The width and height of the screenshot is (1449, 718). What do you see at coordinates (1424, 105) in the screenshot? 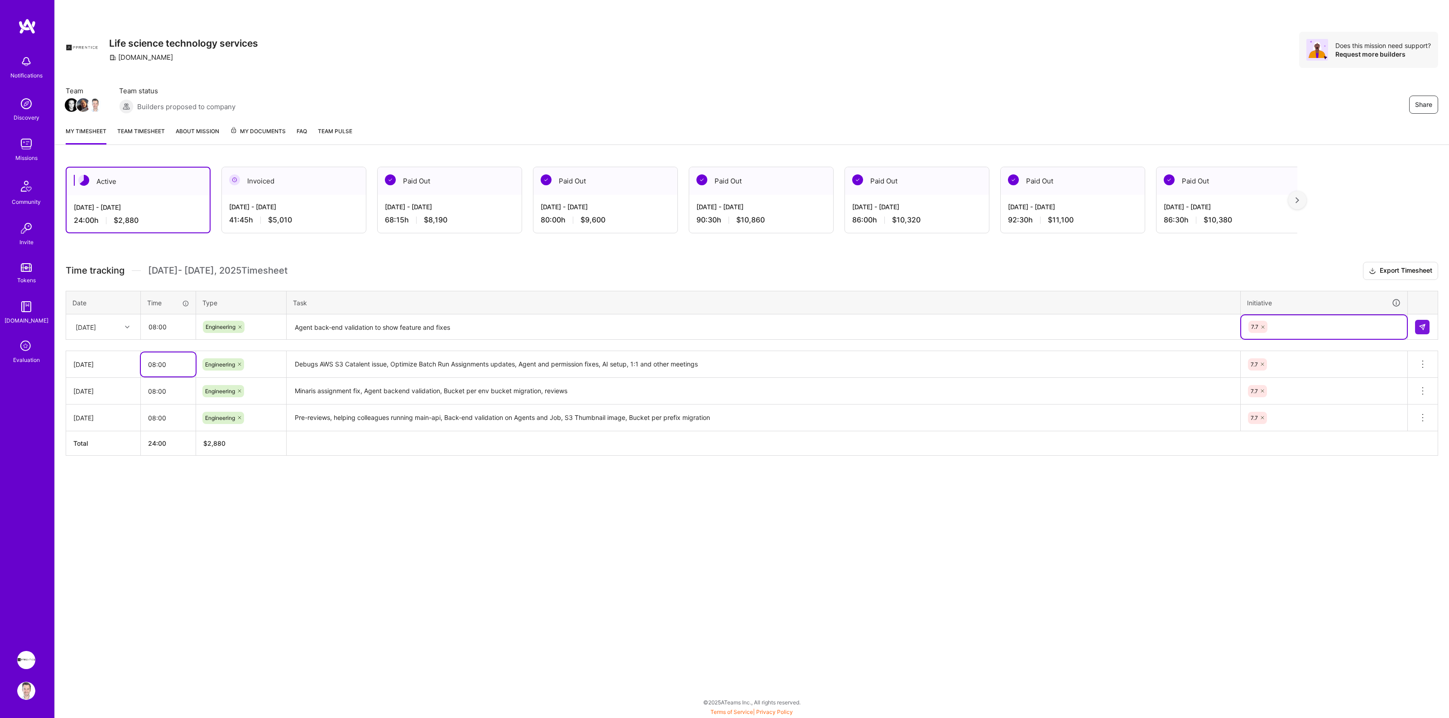
I see `span: Share` at bounding box center [1424, 105].